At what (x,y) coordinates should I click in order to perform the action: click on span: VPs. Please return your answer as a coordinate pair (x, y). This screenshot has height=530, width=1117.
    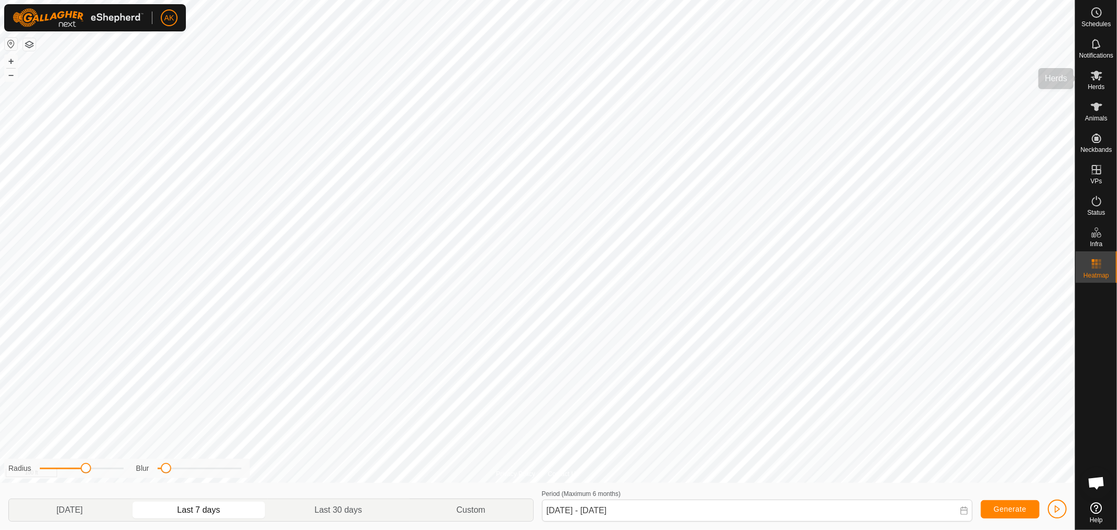
    Looking at the image, I should click on (1097, 181).